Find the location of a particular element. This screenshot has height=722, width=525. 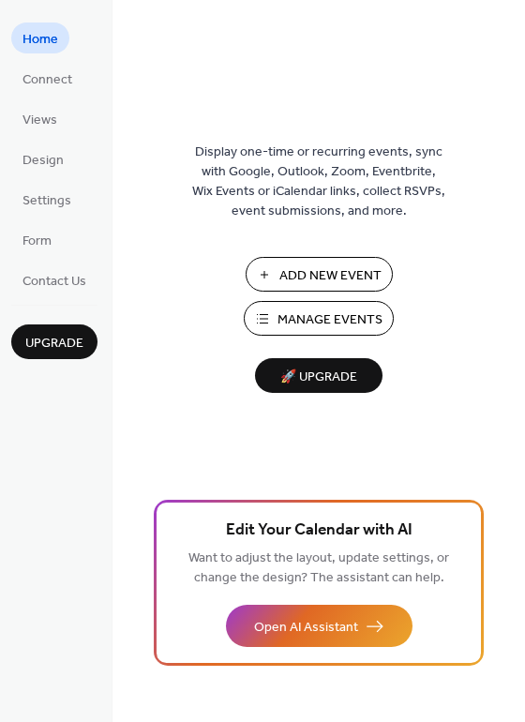

span: Design is located at coordinates (43, 160).